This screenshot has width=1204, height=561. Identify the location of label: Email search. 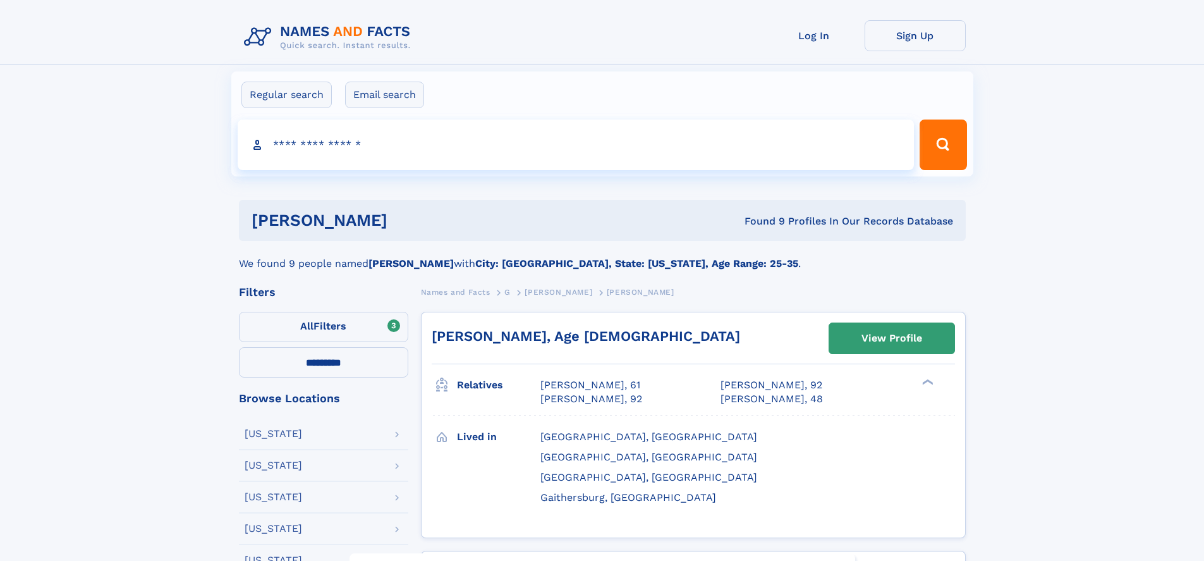
(384, 95).